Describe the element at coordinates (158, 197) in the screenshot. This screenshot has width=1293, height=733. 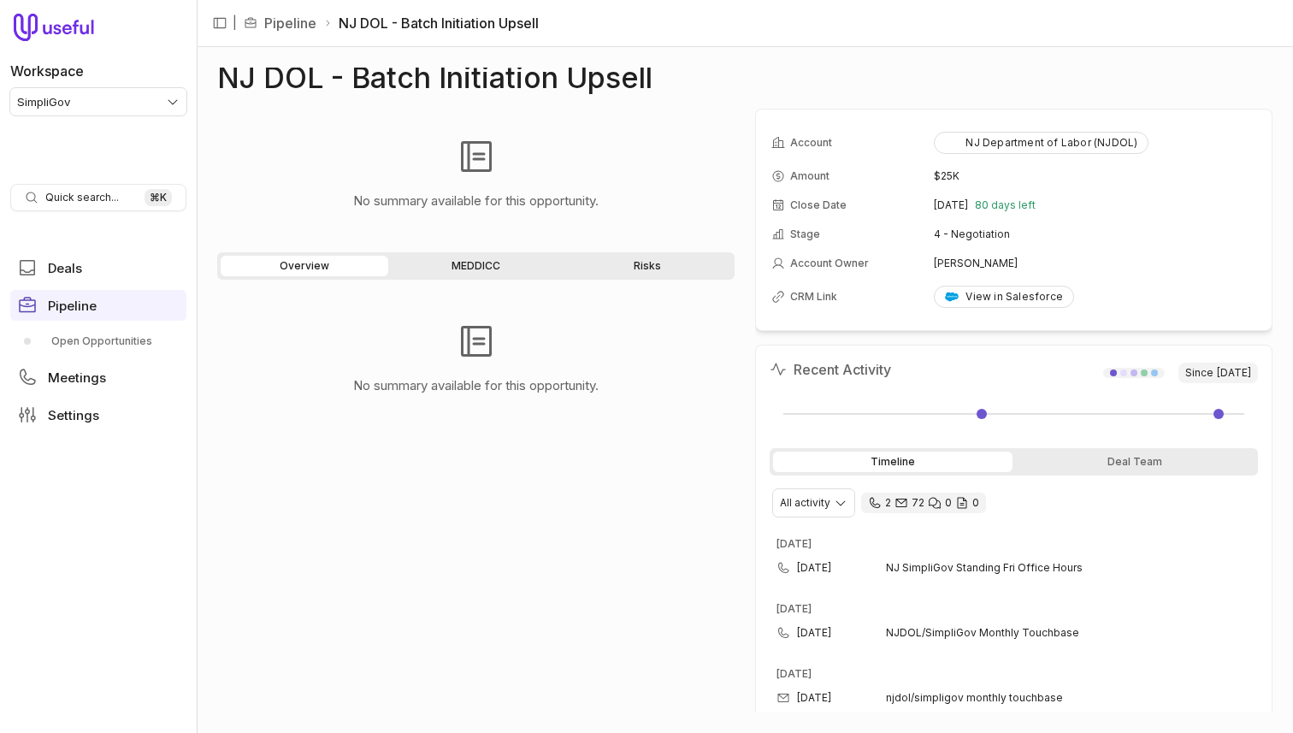
I see `kbd: ⌘ K` at that location.